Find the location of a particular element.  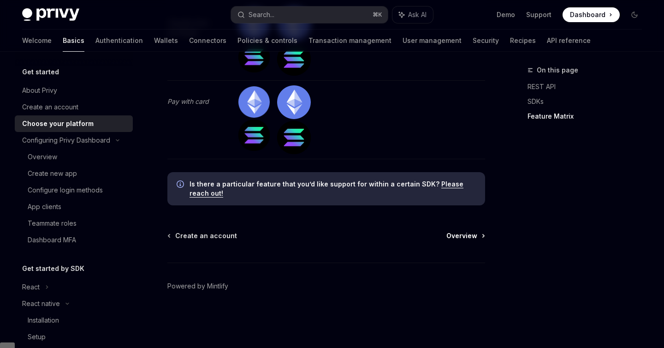

a: Create new app is located at coordinates (74, 173).